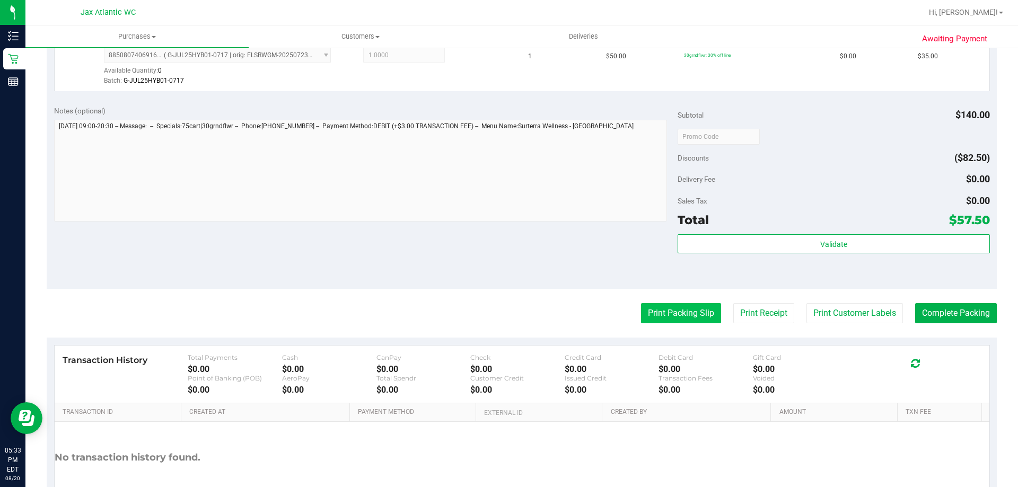 The height and width of the screenshot is (487, 1018). Describe the element at coordinates (360, 37) in the screenshot. I see `a: Customers` at that location.